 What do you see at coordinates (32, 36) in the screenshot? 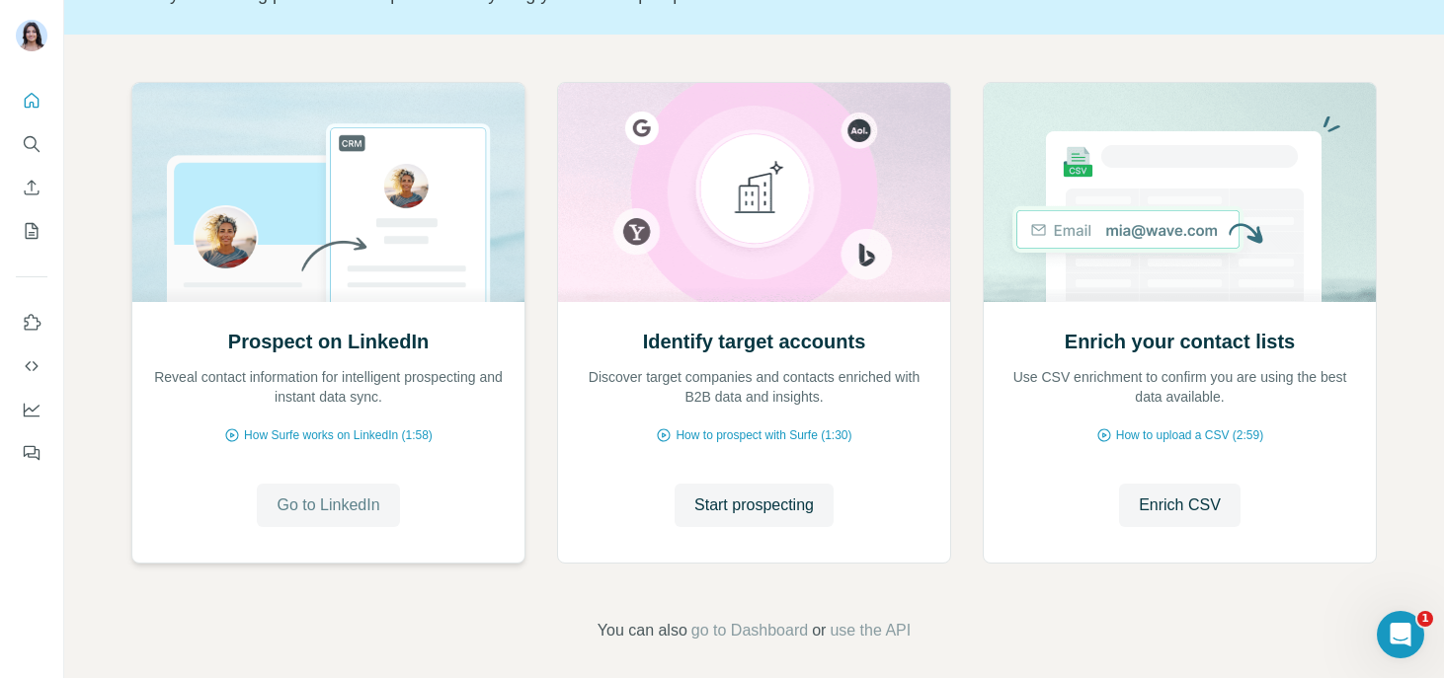
I see `img: Avatar` at bounding box center [32, 36].